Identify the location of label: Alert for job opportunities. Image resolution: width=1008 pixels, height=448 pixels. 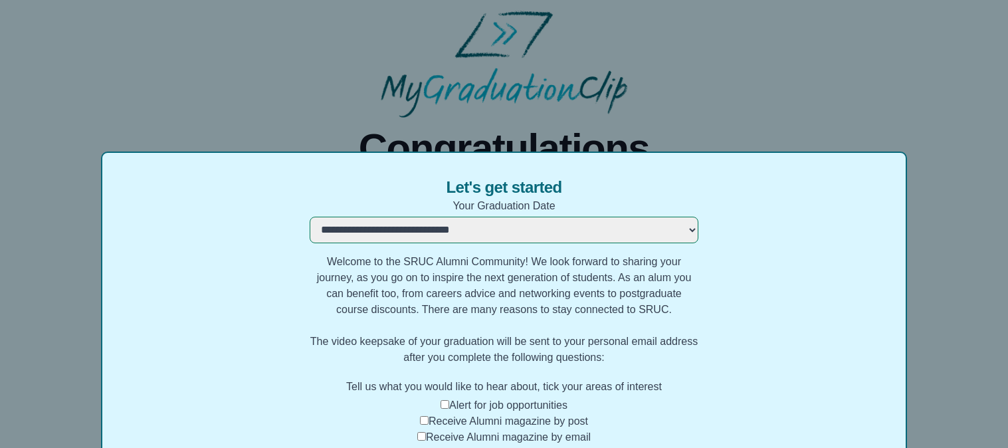
(508, 405).